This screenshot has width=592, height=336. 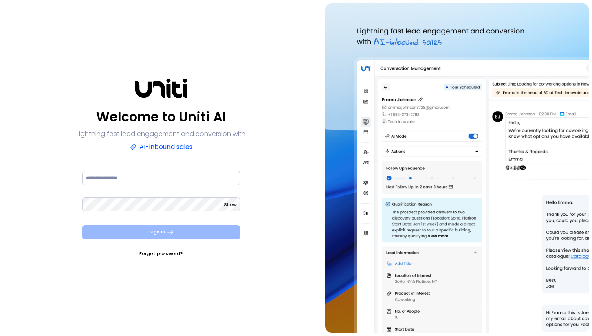 I want to click on button: Show, so click(x=230, y=205).